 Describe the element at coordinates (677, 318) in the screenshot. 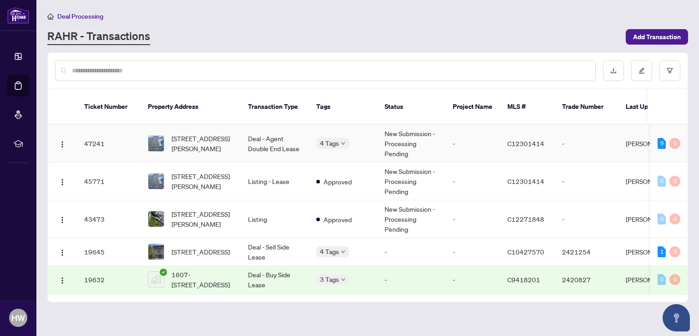

I see `button: Open asap` at that location.